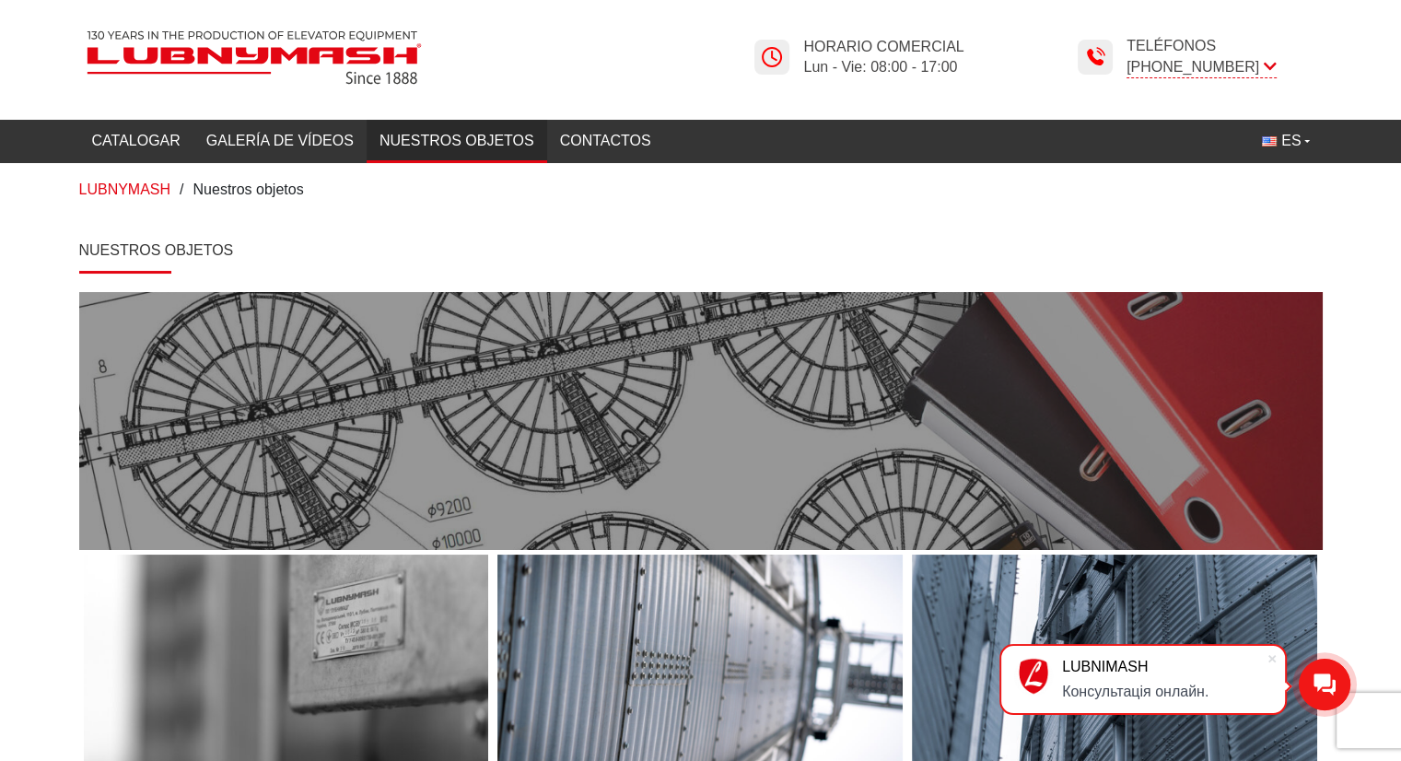 Image resolution: width=1401 pixels, height=761 pixels. What do you see at coordinates (280, 140) in the screenshot?
I see `font: Galería de vídeos` at bounding box center [280, 140].